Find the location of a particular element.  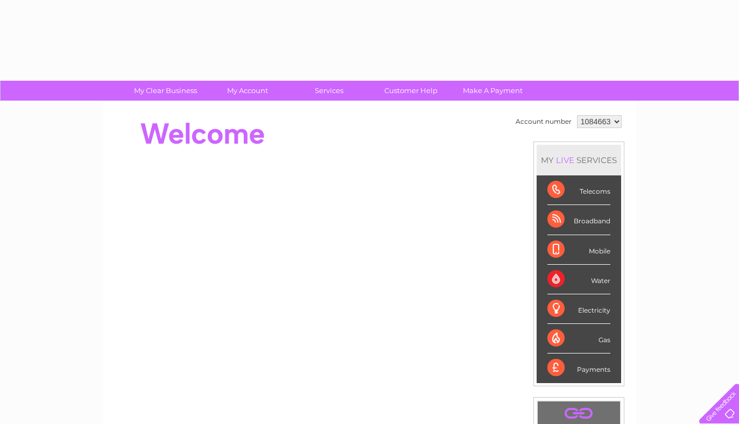

div: Electricity is located at coordinates (579, 309).